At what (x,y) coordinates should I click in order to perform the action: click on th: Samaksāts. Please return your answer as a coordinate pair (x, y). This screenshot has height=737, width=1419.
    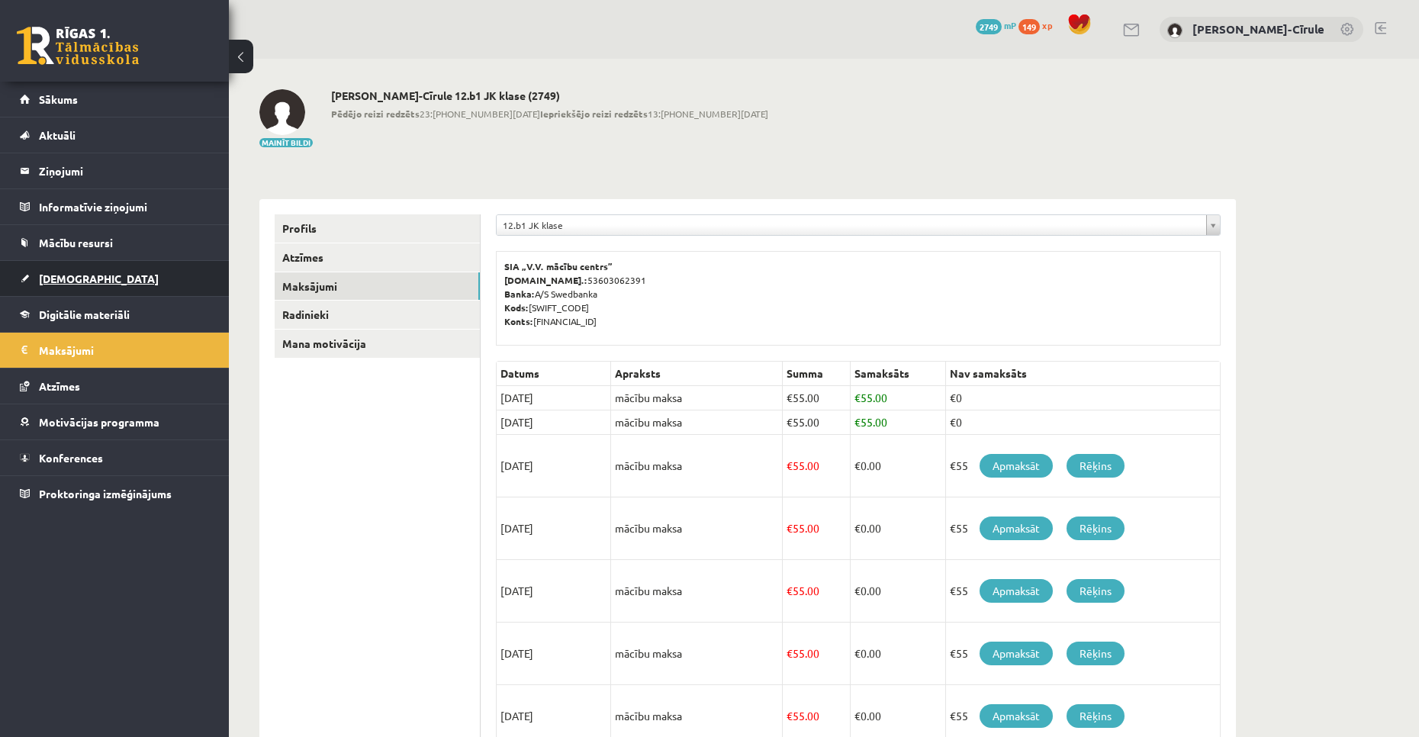
    Looking at the image, I should click on (897, 374).